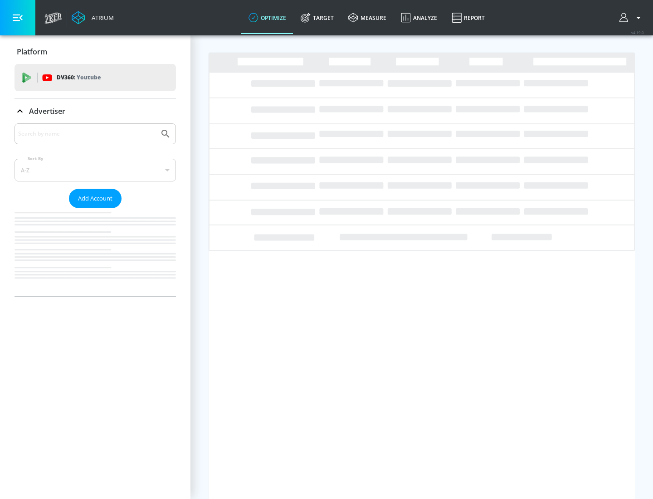  I want to click on button: Add Account, so click(95, 198).